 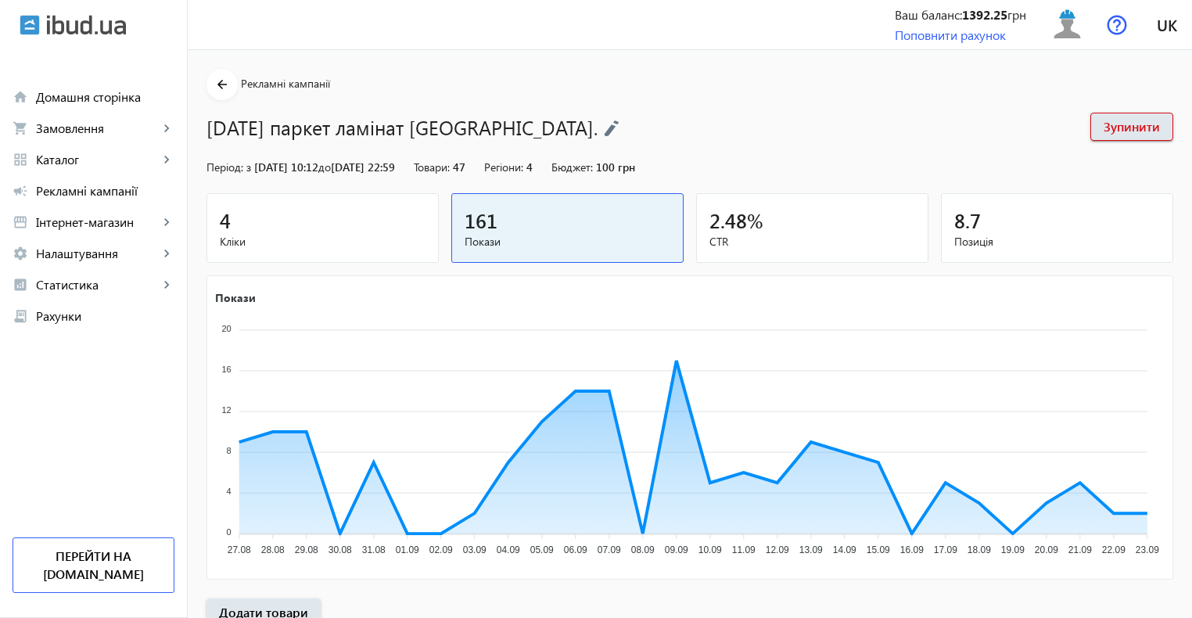 What do you see at coordinates (475, 550) in the screenshot?
I see `tspan: 03.09` at bounding box center [475, 550].